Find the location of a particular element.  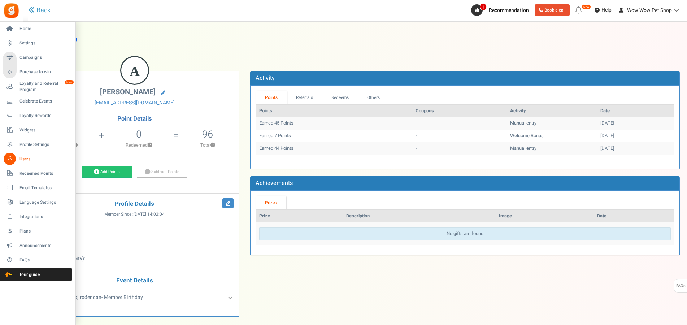

span: Plans is located at coordinates (45, 231).